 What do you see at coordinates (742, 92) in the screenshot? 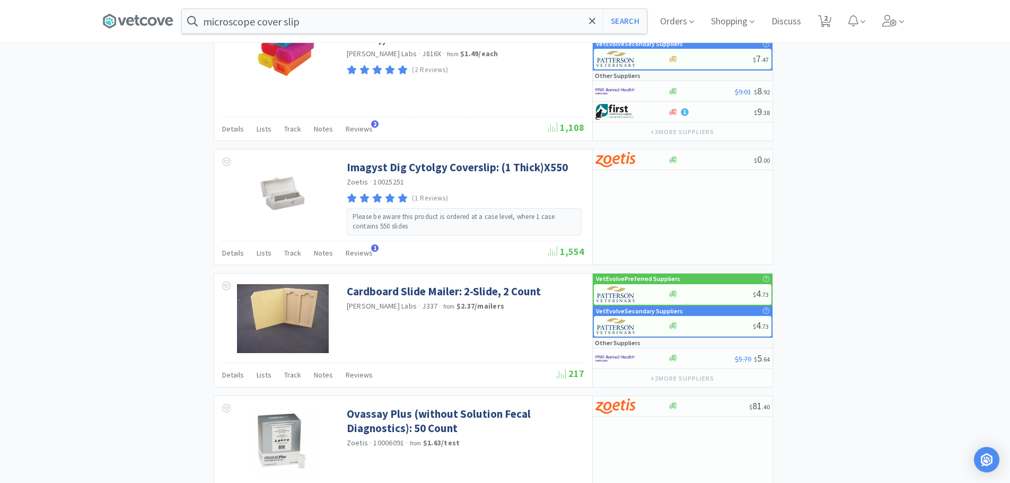
I see `span: $9.01` at bounding box center [742, 92].